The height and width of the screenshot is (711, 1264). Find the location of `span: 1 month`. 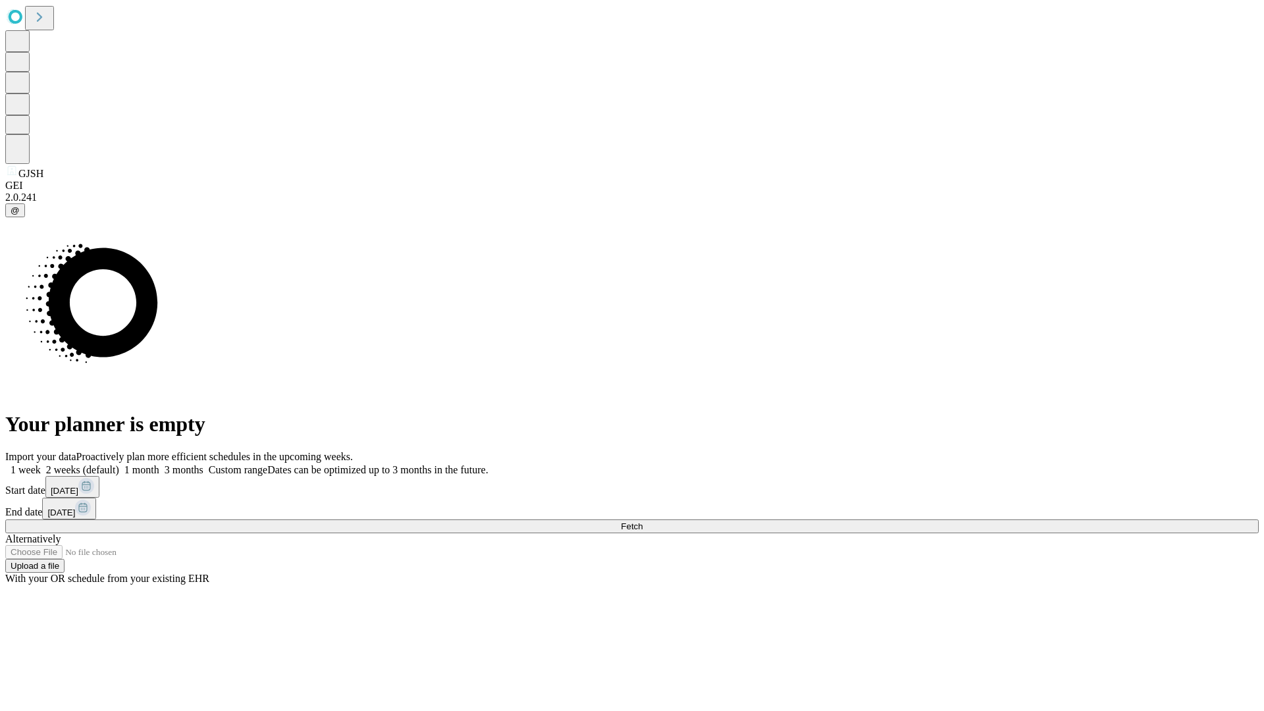

span: 1 month is located at coordinates (142, 470).